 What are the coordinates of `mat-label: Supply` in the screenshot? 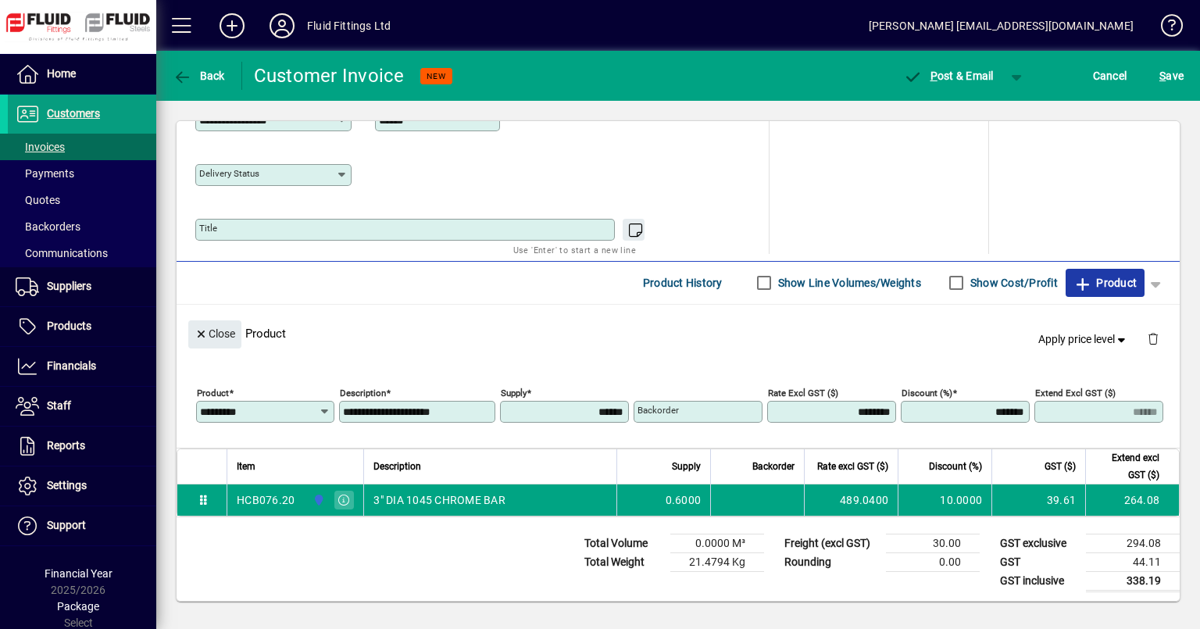 It's located at (513, 392).